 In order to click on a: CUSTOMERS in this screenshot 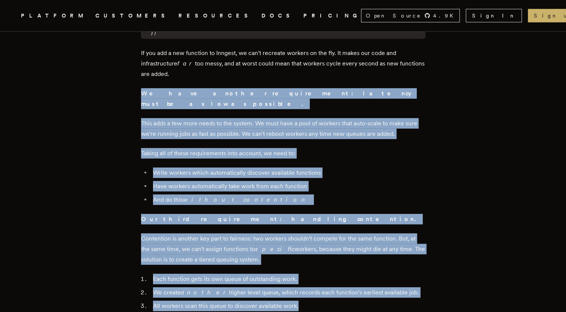, I will do `click(132, 16)`.